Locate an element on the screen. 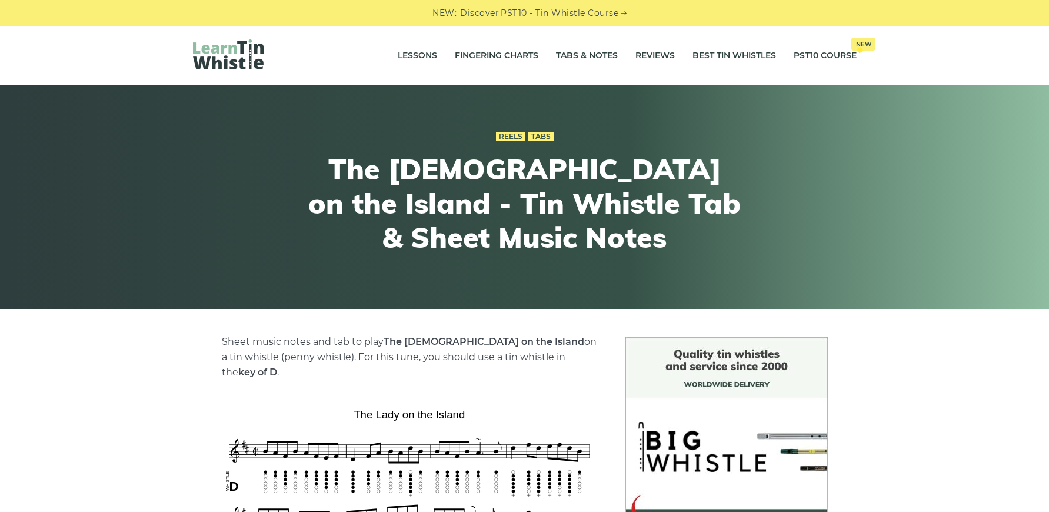 Image resolution: width=1049 pixels, height=512 pixels. span: New is located at coordinates (863, 44).